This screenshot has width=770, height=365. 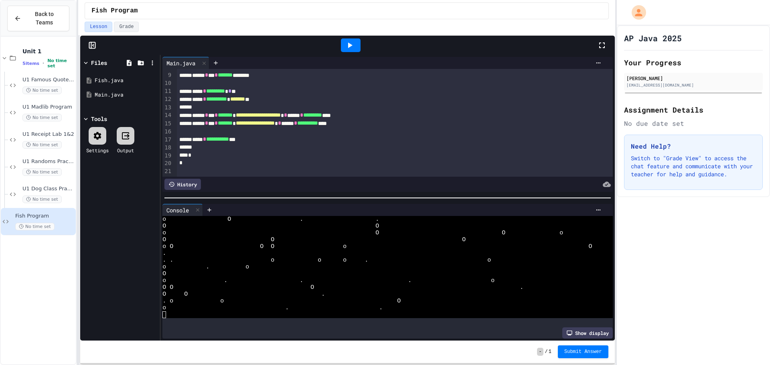 I want to click on button: Grade, so click(x=126, y=27).